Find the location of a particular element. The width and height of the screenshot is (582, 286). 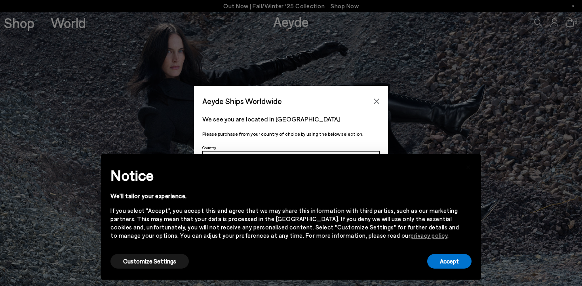

button: Accept is located at coordinates (449, 261).